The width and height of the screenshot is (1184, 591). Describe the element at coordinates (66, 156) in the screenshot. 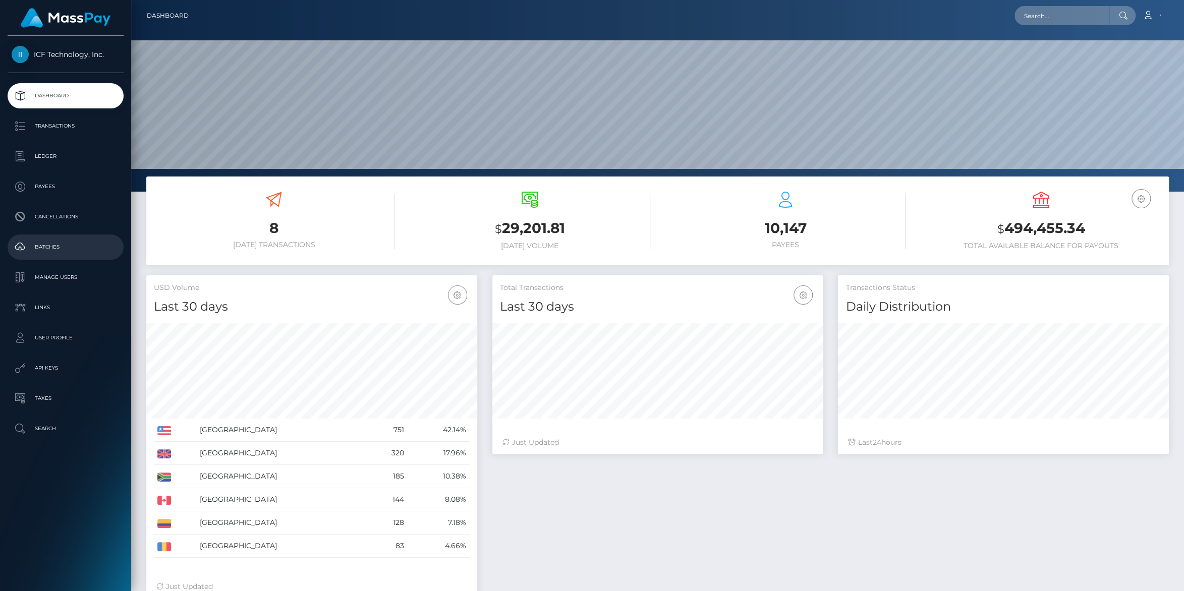

I see `a: Ledger` at that location.